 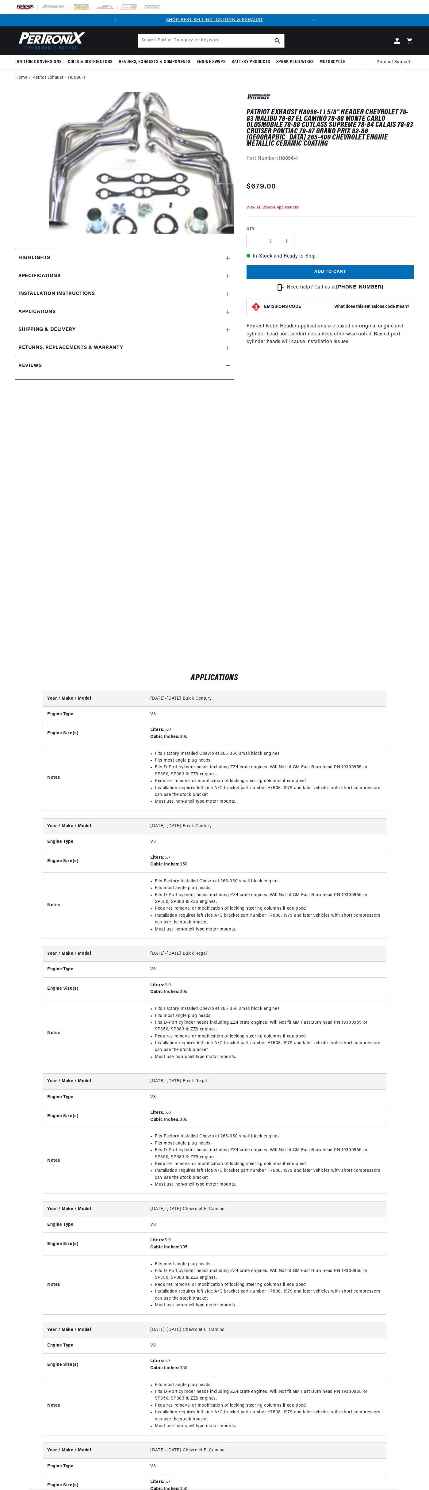 I want to click on div: Announcement, so click(x=214, y=20).